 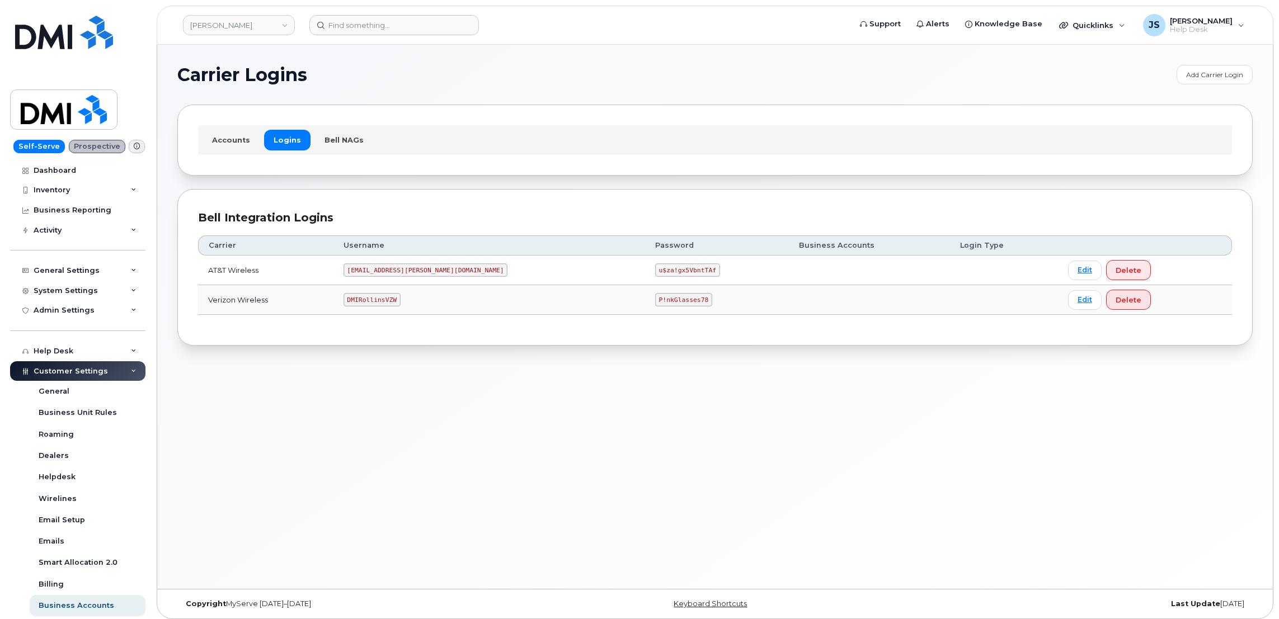 I want to click on td: AT&T Wireless, so click(x=266, y=270).